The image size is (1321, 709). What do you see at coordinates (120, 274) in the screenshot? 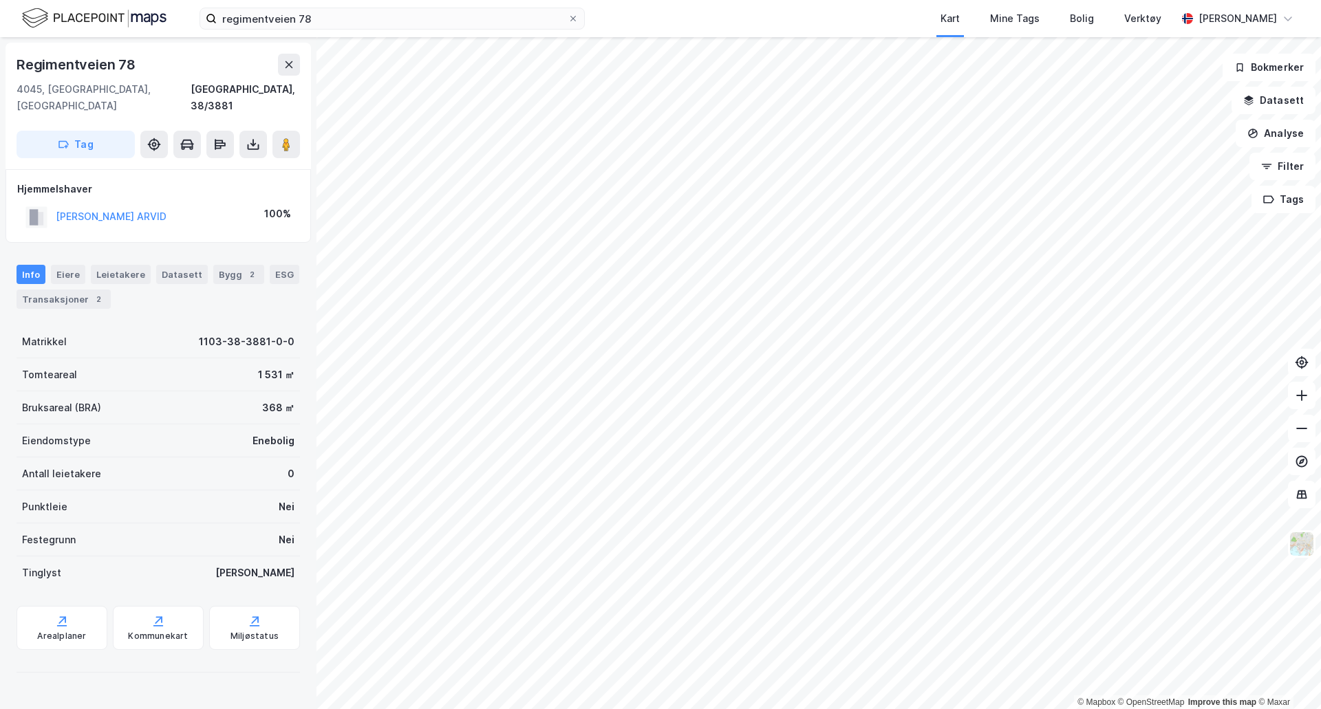
I see `div: Leietakere` at bounding box center [120, 274].